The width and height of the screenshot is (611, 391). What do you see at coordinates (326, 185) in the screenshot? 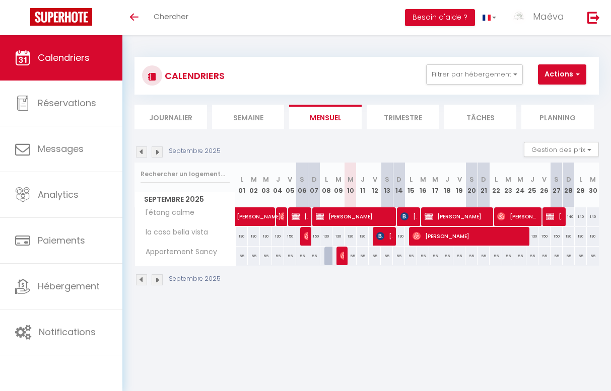
I see `th: 08` at bounding box center [326, 185].